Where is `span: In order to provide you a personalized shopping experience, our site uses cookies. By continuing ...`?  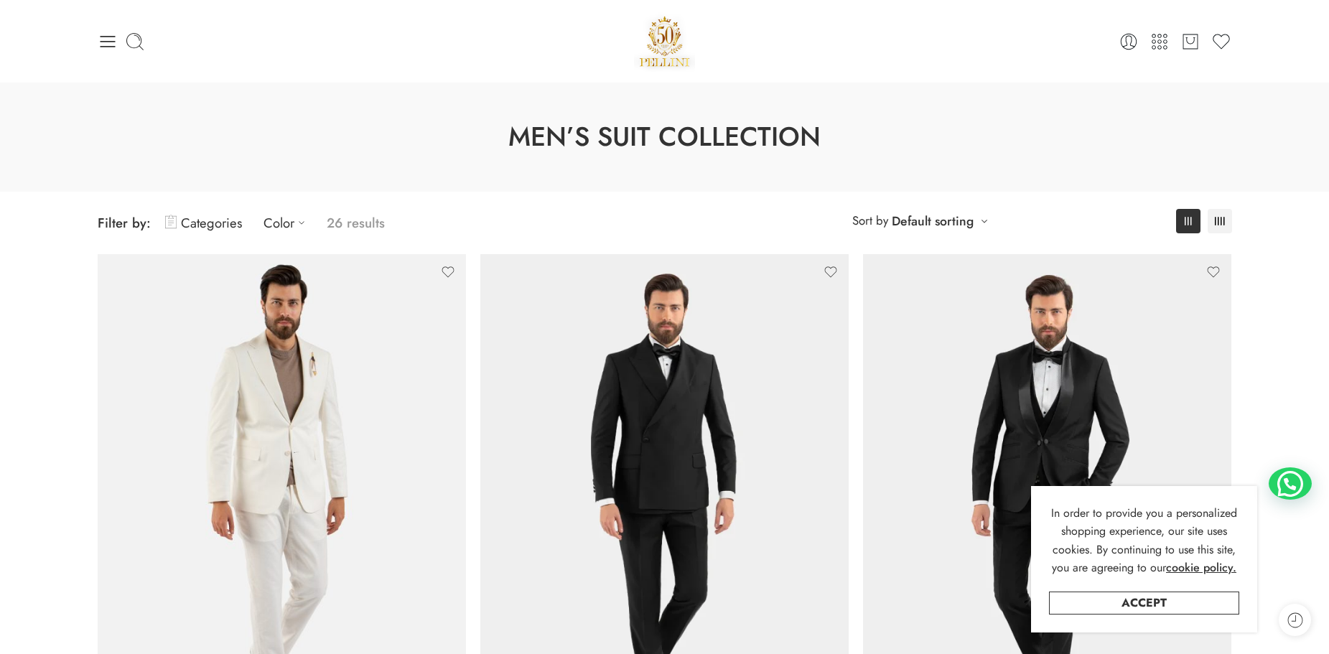
span: In order to provide you a personalized shopping experience, our site uses cookies. By continuing ... is located at coordinates (1144, 541).